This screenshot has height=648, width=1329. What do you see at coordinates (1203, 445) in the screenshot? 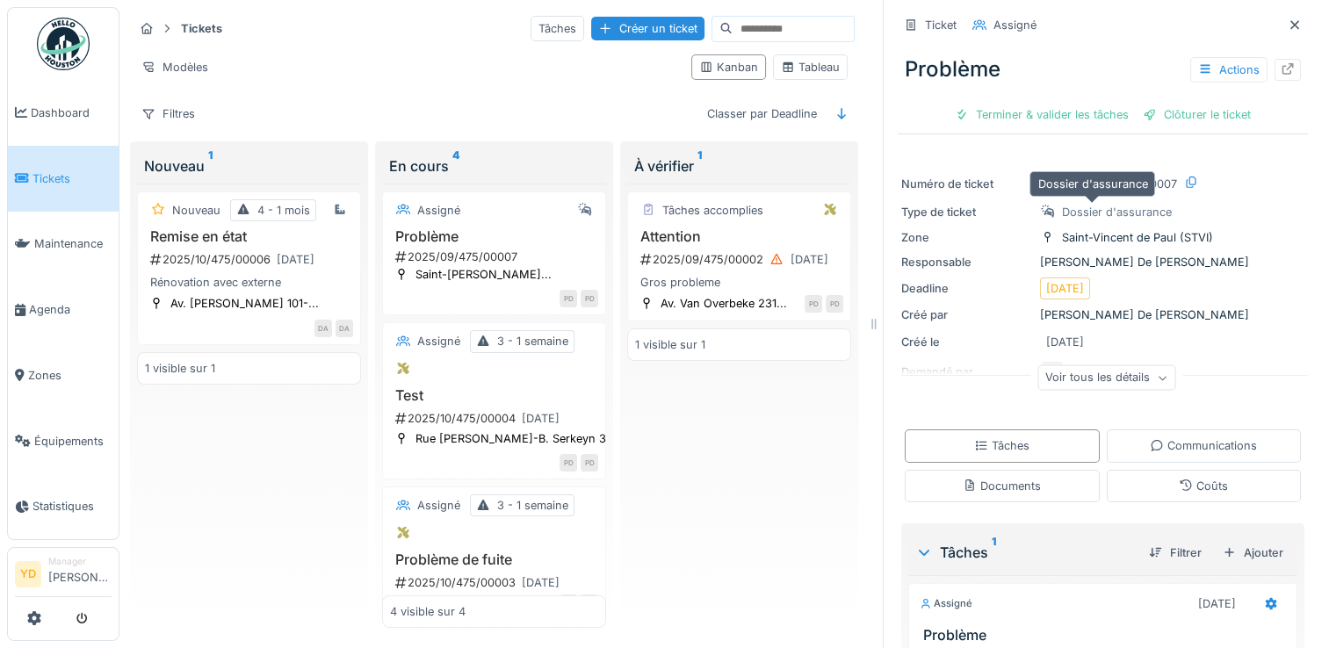
I see `div: Communications` at bounding box center [1203, 445].